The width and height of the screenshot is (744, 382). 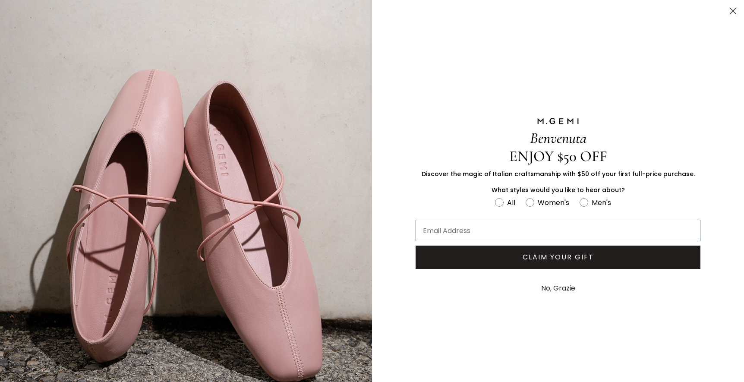 What do you see at coordinates (511, 202) in the screenshot?
I see `div: All` at bounding box center [511, 202].